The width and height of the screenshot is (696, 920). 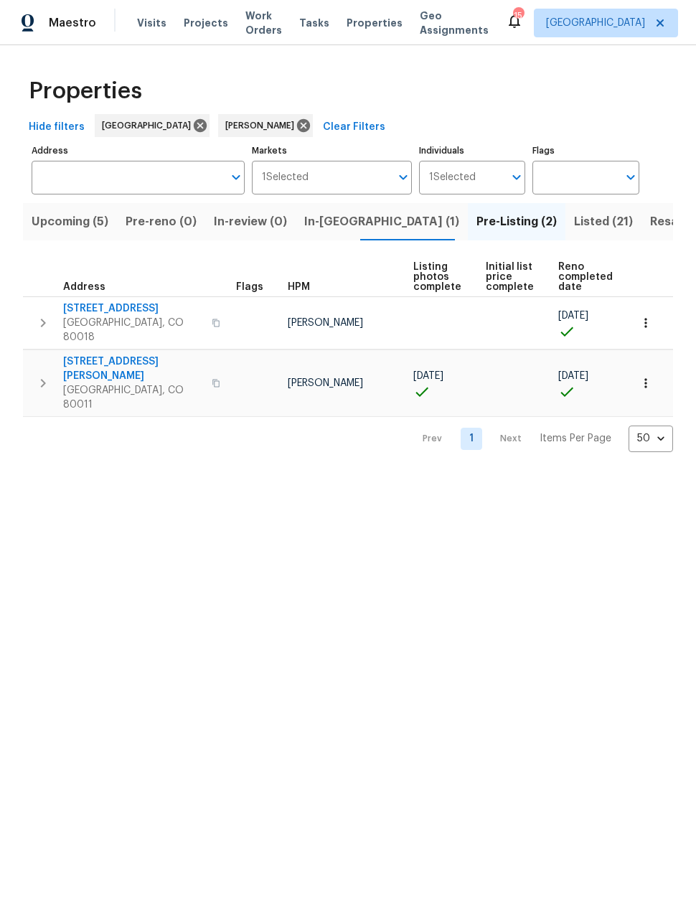 What do you see at coordinates (585, 151) in the screenshot?
I see `label: Flags` at bounding box center [585, 151].